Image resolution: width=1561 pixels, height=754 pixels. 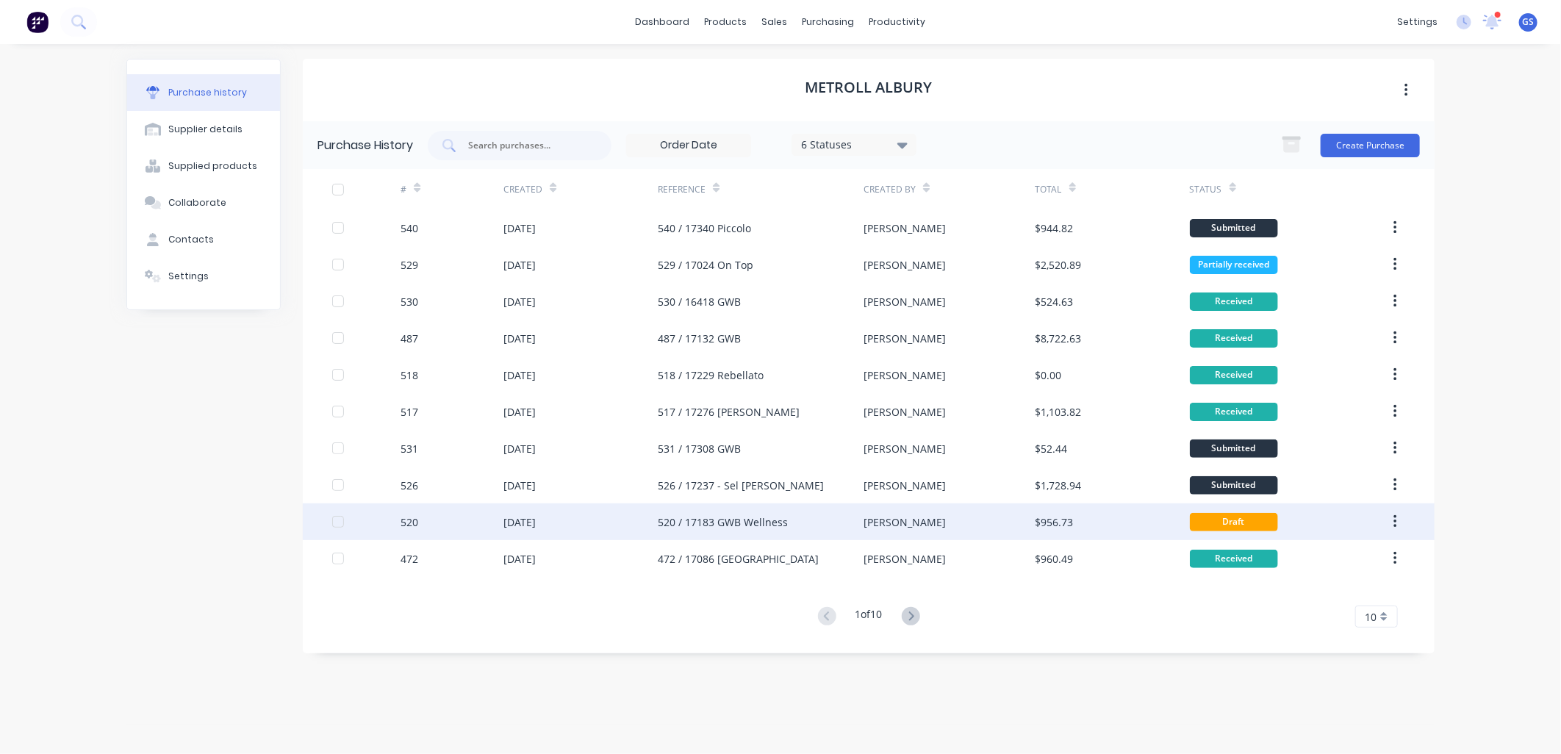 What do you see at coordinates (212, 166) in the screenshot?
I see `div: Supplied products` at bounding box center [212, 166].